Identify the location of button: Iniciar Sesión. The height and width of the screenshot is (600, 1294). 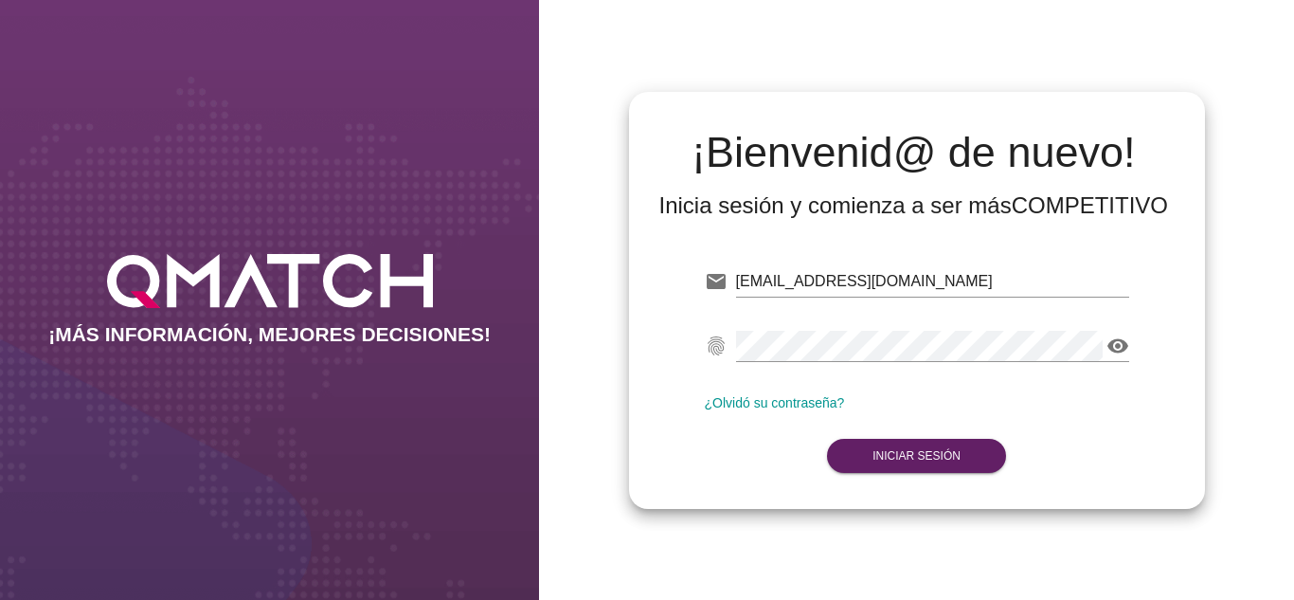
(916, 456).